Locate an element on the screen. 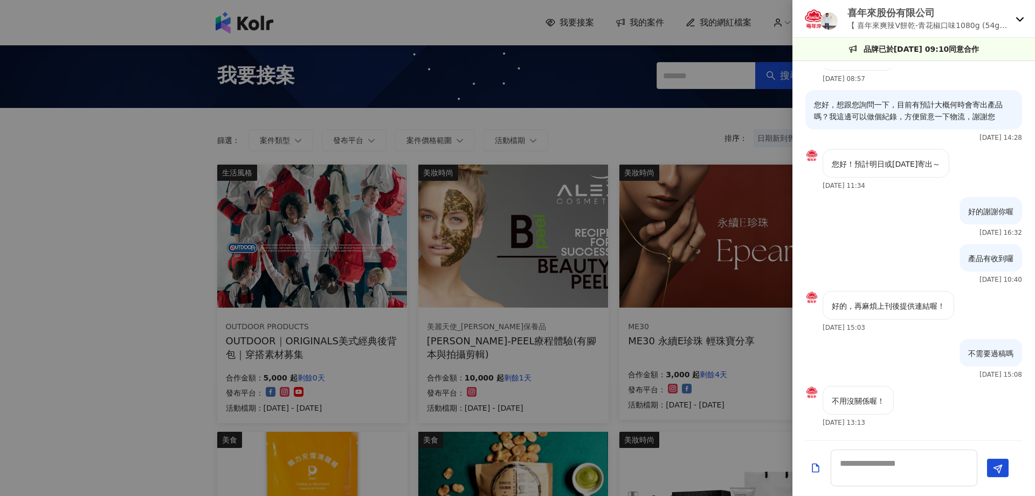 This screenshot has height=496, width=1035. p: 您好，想跟您詢問一下，目前有預計大概何時會寄出產品嗎？我這邊可以做個紀錄，方便留意一下物流，謝謝您 is located at coordinates (914, 111).